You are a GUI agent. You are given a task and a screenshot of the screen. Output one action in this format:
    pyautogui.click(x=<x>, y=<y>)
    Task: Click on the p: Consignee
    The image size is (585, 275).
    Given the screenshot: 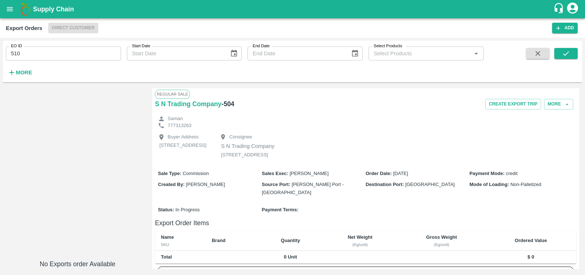 What is the action you would take?
    pyautogui.click(x=241, y=137)
    